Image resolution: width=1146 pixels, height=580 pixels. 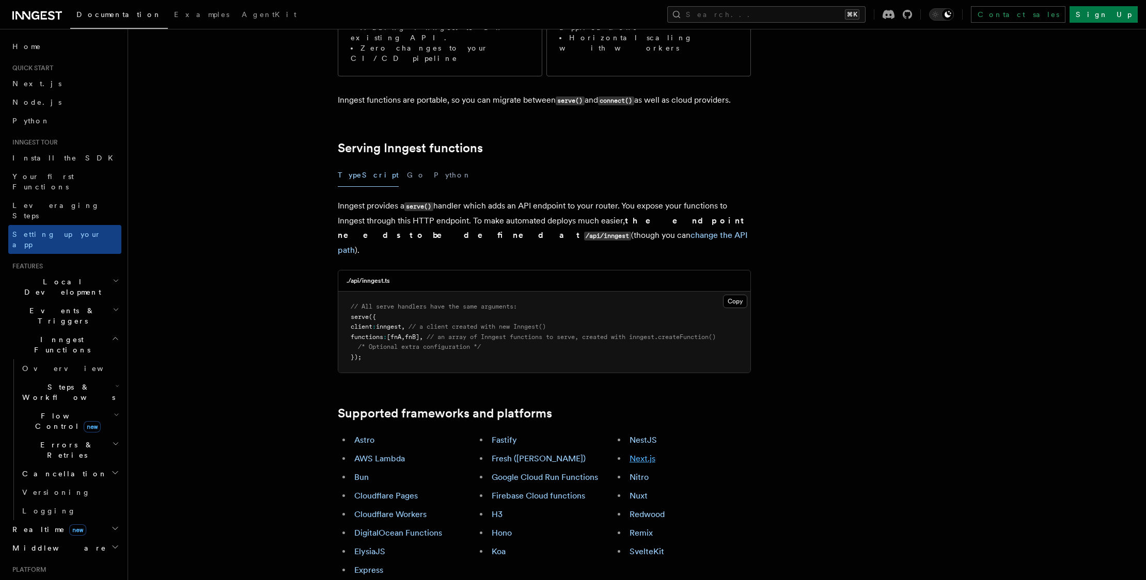 What do you see at coordinates (66, 421) in the screenshot?
I see `span: Flow Control` at bounding box center [66, 421].